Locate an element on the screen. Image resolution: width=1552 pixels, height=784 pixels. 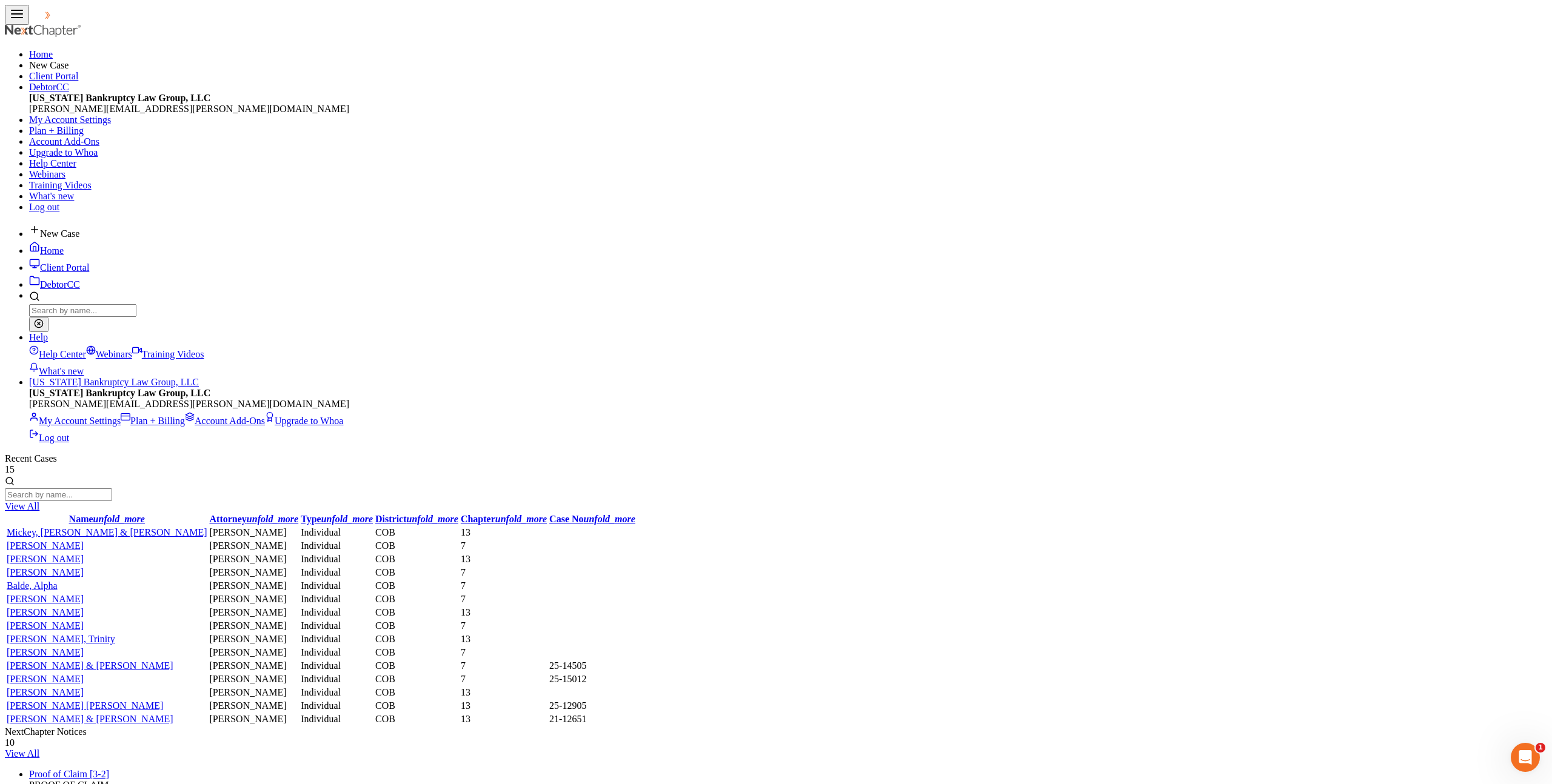
a: Log out is located at coordinates (45, 207).